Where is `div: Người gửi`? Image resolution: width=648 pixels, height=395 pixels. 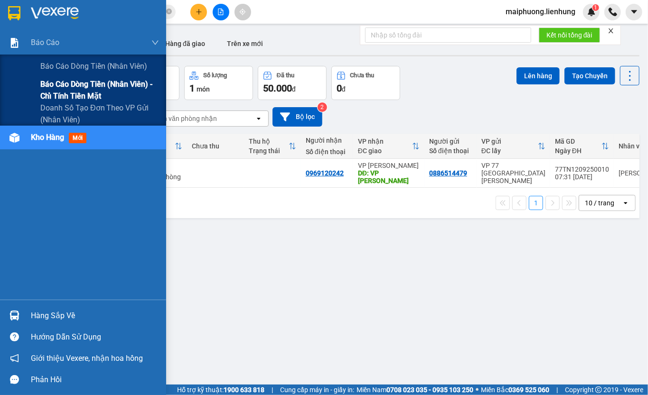
div: Người gửi is located at coordinates (450, 141).